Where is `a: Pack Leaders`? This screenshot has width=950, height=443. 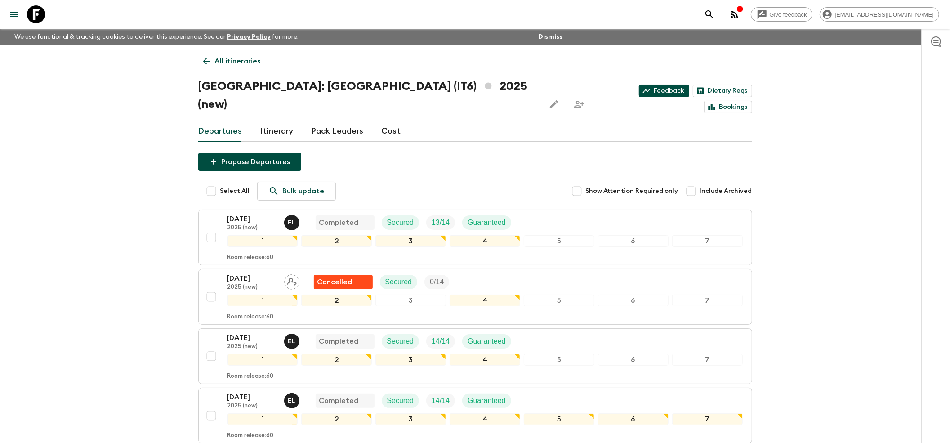
a: Pack Leaders is located at coordinates (338, 131).